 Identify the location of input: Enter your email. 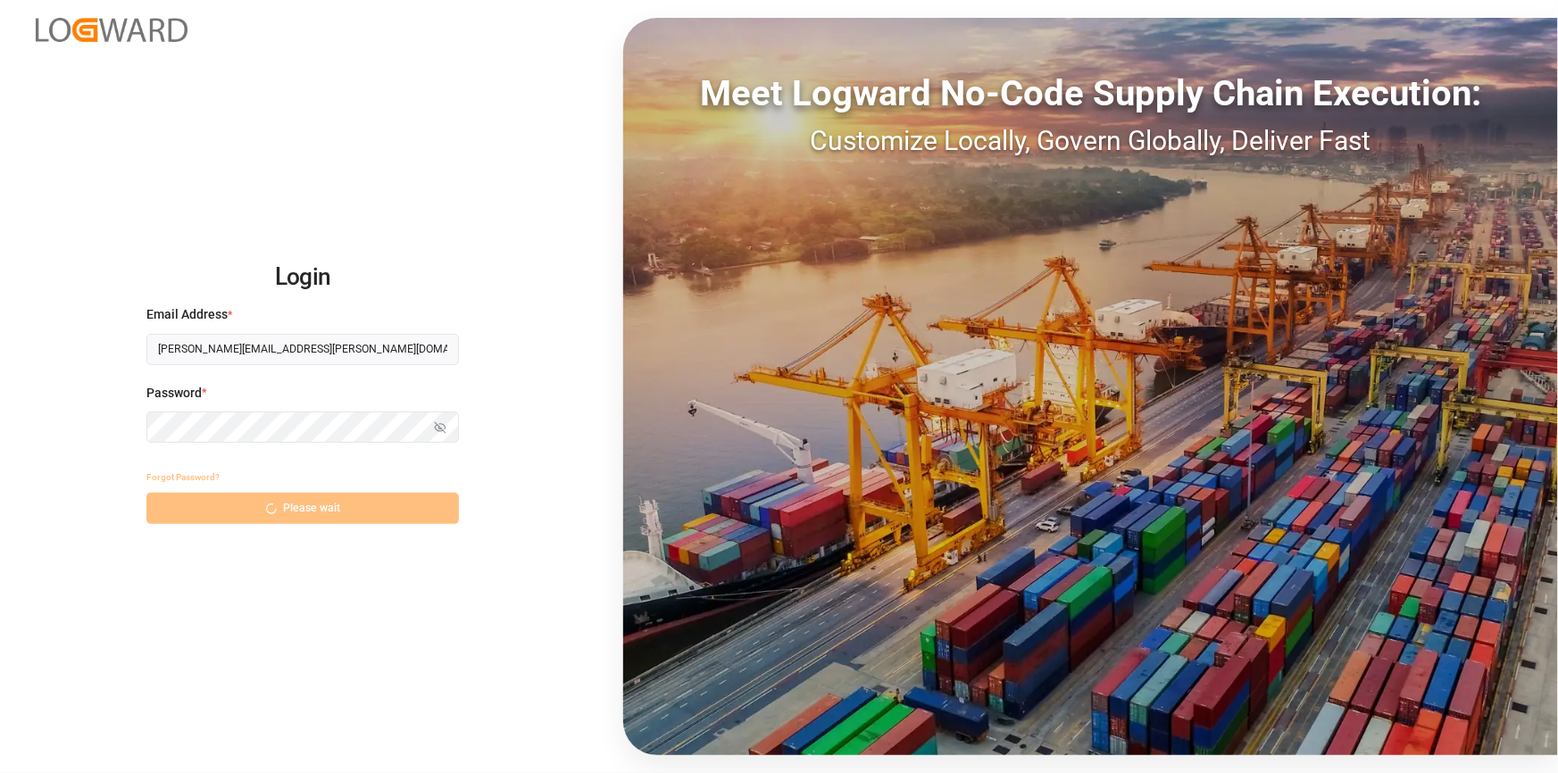
(303, 349).